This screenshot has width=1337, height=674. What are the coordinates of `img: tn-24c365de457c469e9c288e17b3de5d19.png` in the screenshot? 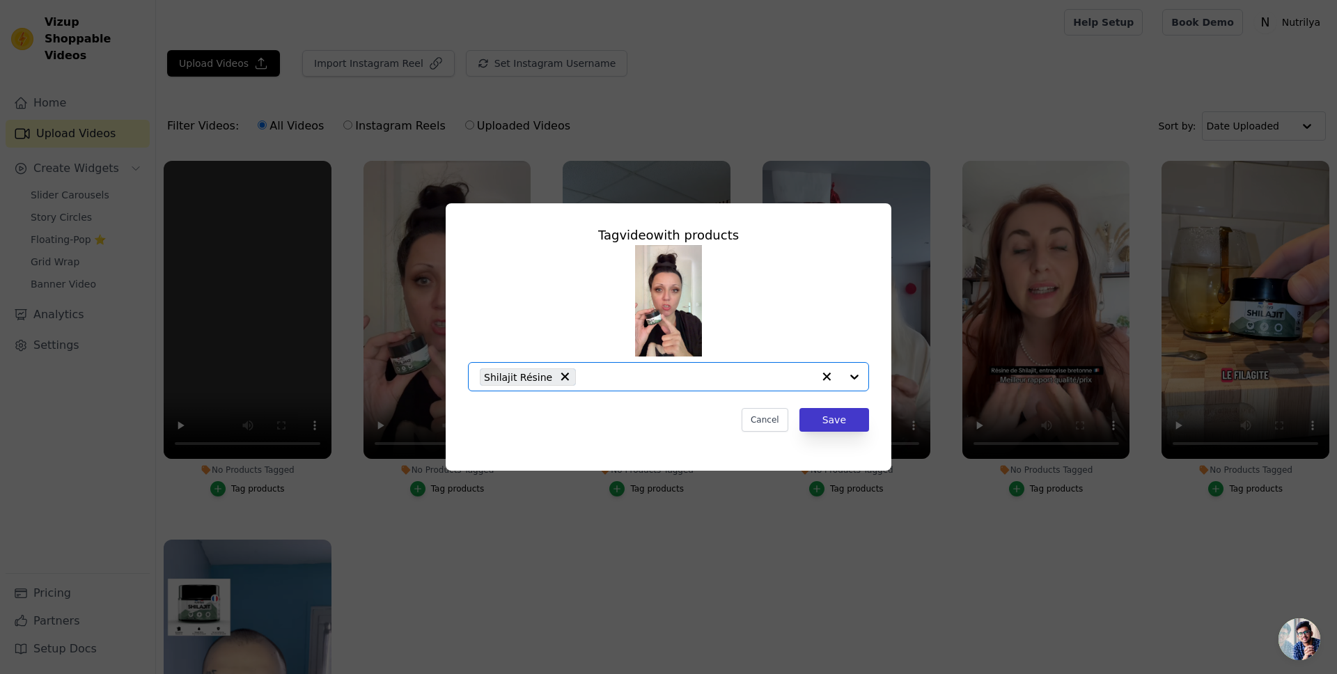 It's located at (669, 301).